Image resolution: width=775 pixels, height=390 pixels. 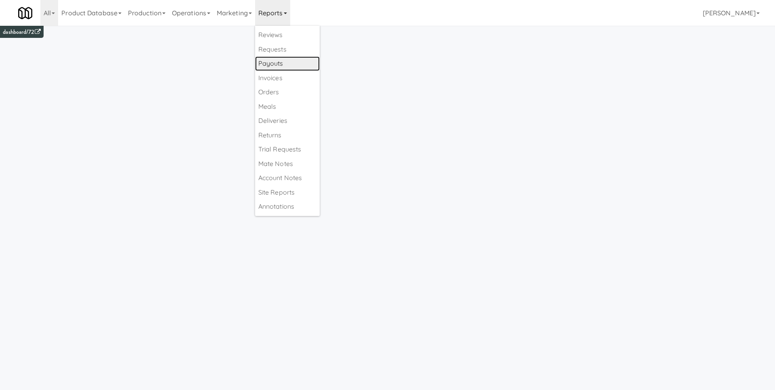 What do you see at coordinates (287, 164) in the screenshot?
I see `a: Mate Notes` at bounding box center [287, 164].